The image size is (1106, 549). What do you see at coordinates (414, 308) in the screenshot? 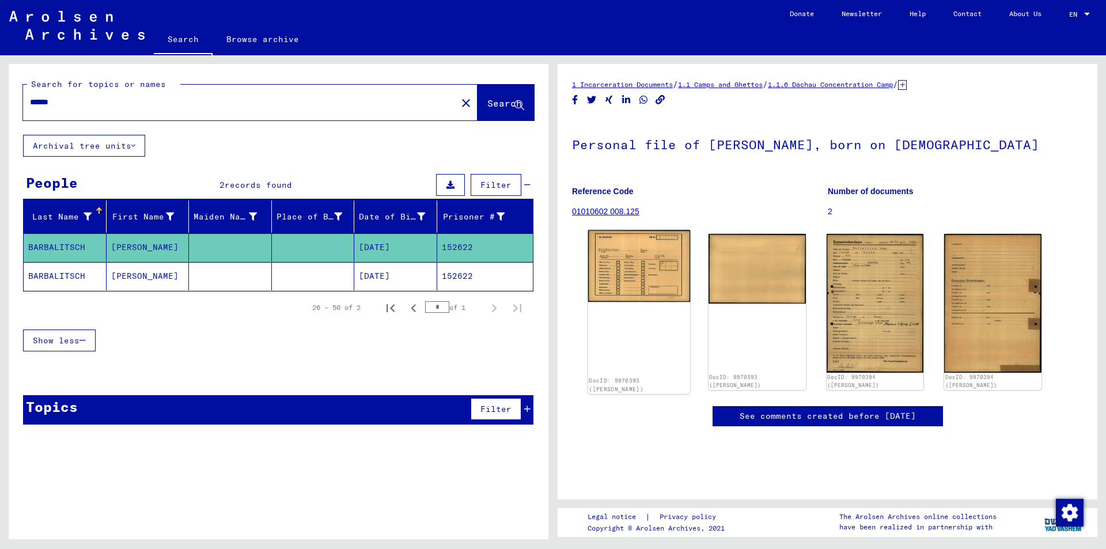
I see `button: Previous page` at bounding box center [414, 308].